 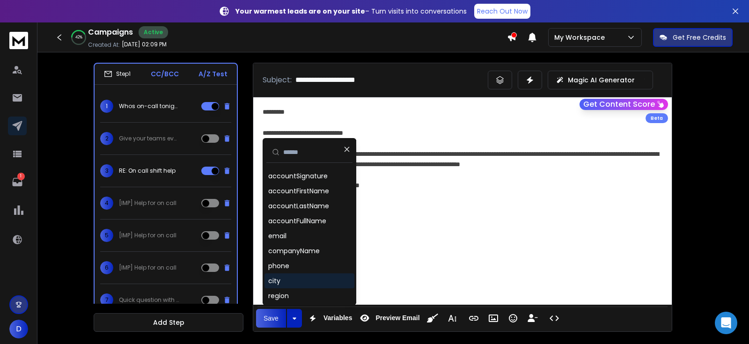 I want to click on p: Get Free Credits, so click(x=700, y=37).